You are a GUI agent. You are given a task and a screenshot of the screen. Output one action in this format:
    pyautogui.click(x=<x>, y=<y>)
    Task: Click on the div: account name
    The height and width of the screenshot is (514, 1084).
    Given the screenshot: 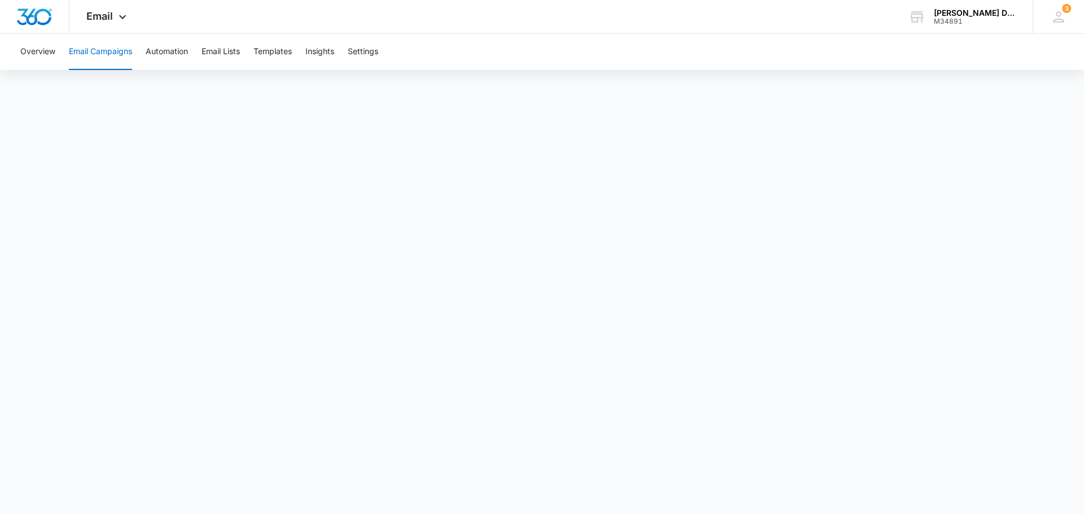 What is the action you would take?
    pyautogui.click(x=975, y=13)
    